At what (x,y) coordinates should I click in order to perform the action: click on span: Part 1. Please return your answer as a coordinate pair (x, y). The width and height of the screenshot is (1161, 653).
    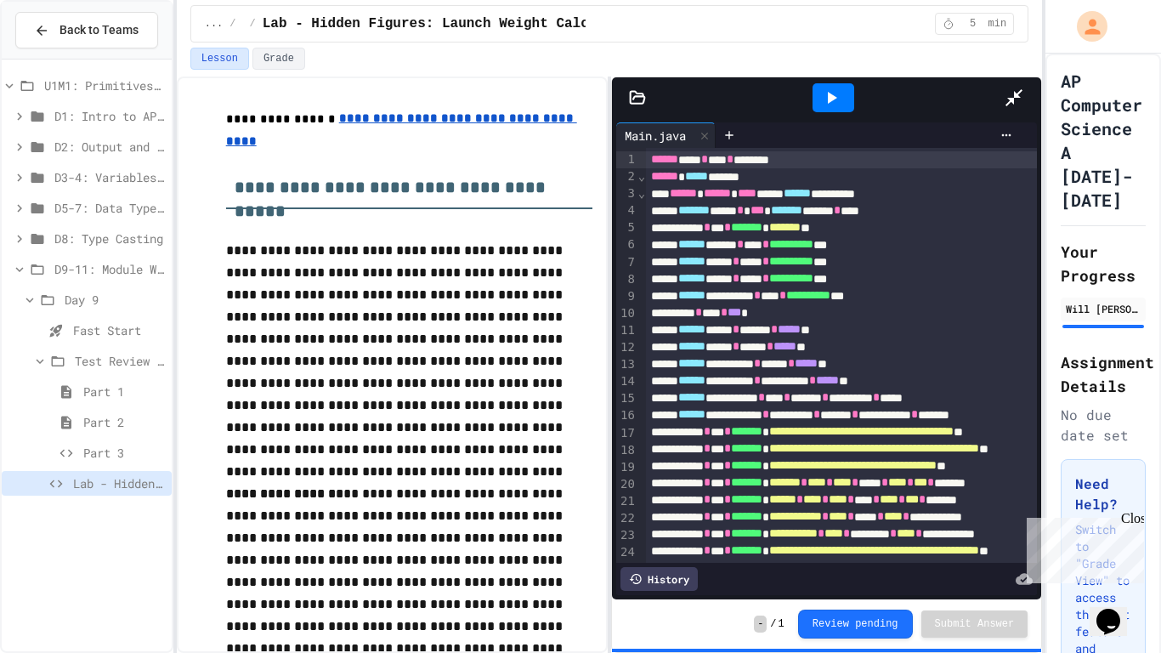
    Looking at the image, I should click on (124, 391).